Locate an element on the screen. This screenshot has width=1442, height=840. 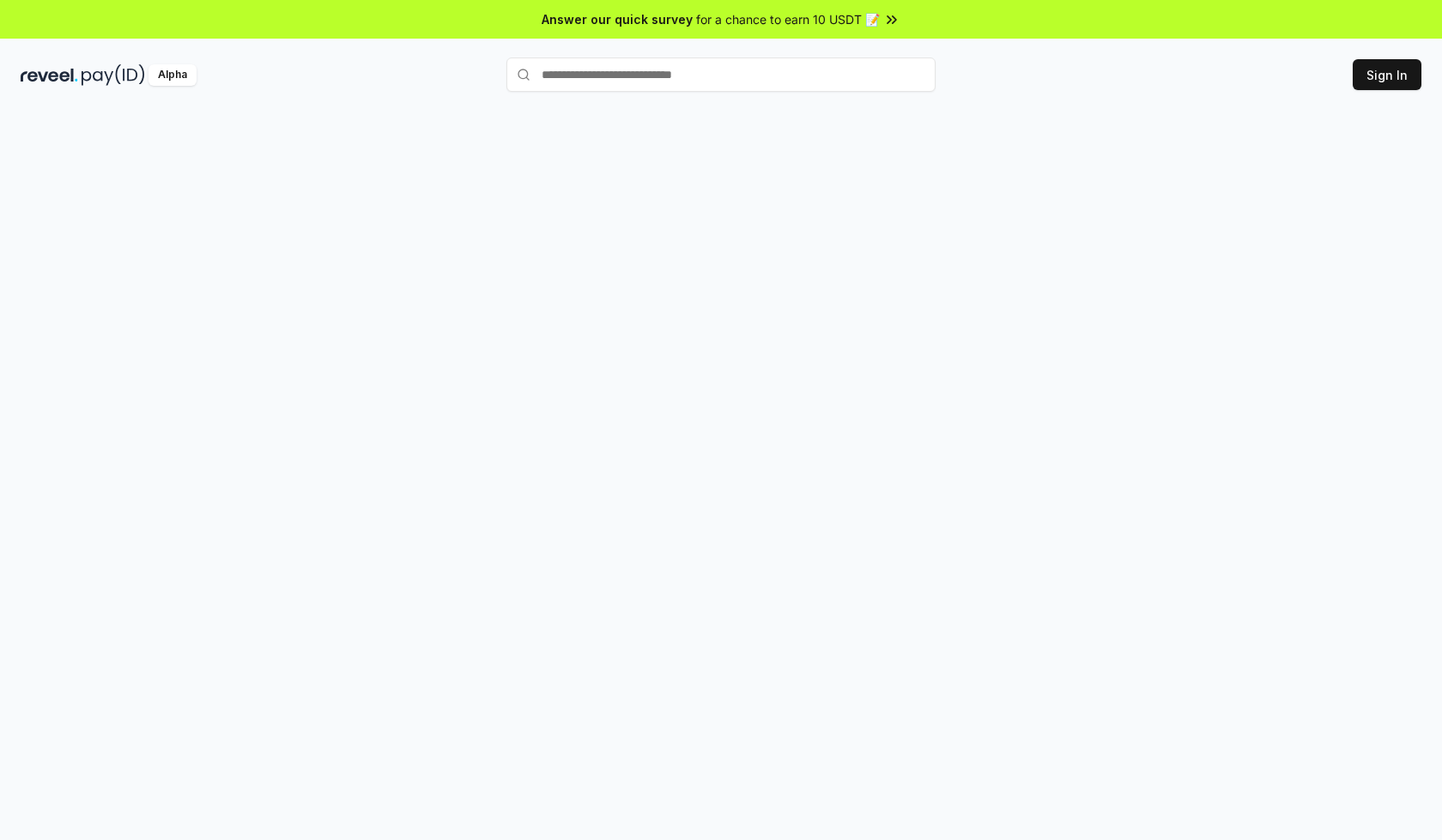
span: for a chance to earn 10 USDT 📝 is located at coordinates (788, 18).